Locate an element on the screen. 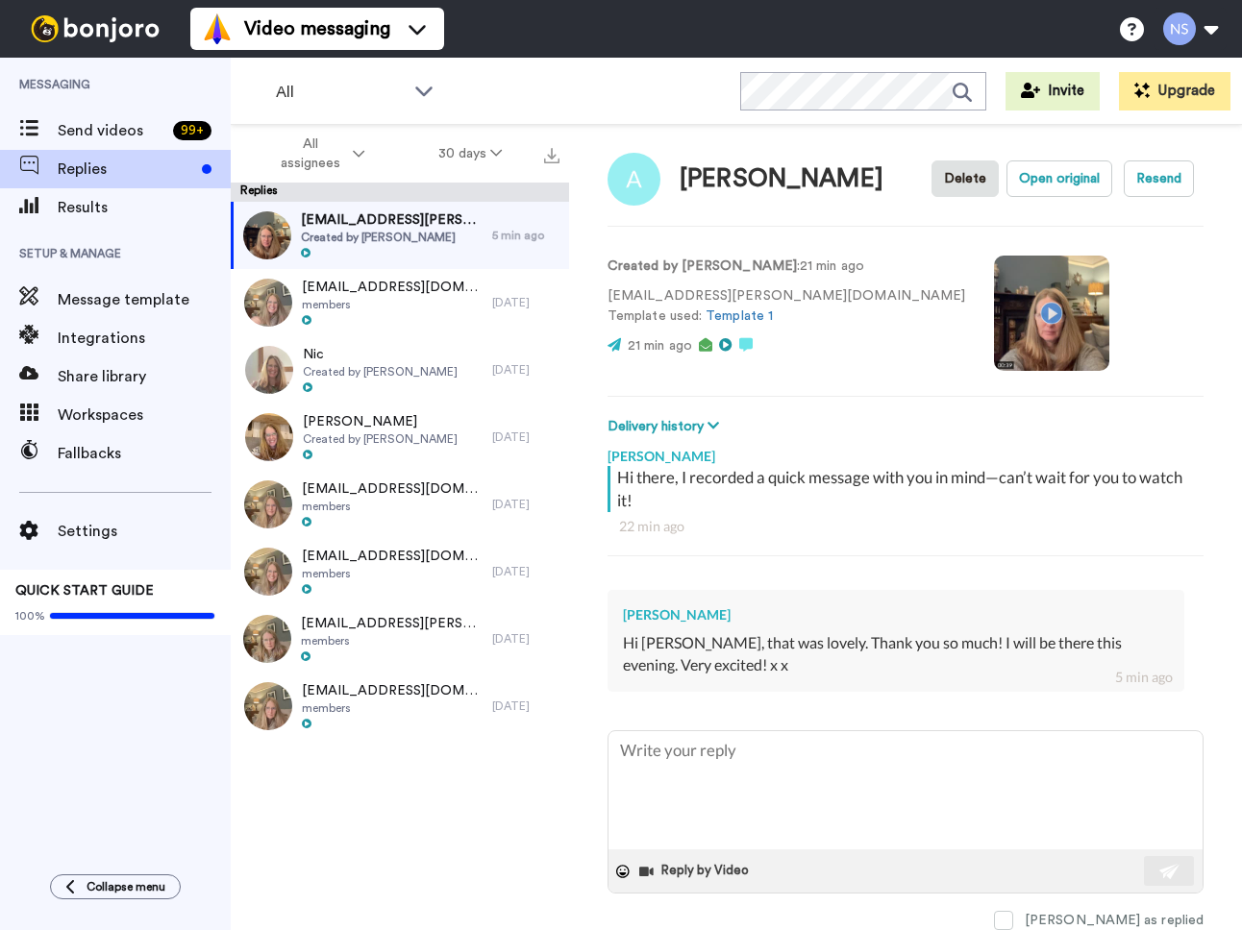 This screenshot has height=930, width=1242. span: Replies is located at coordinates (126, 169).